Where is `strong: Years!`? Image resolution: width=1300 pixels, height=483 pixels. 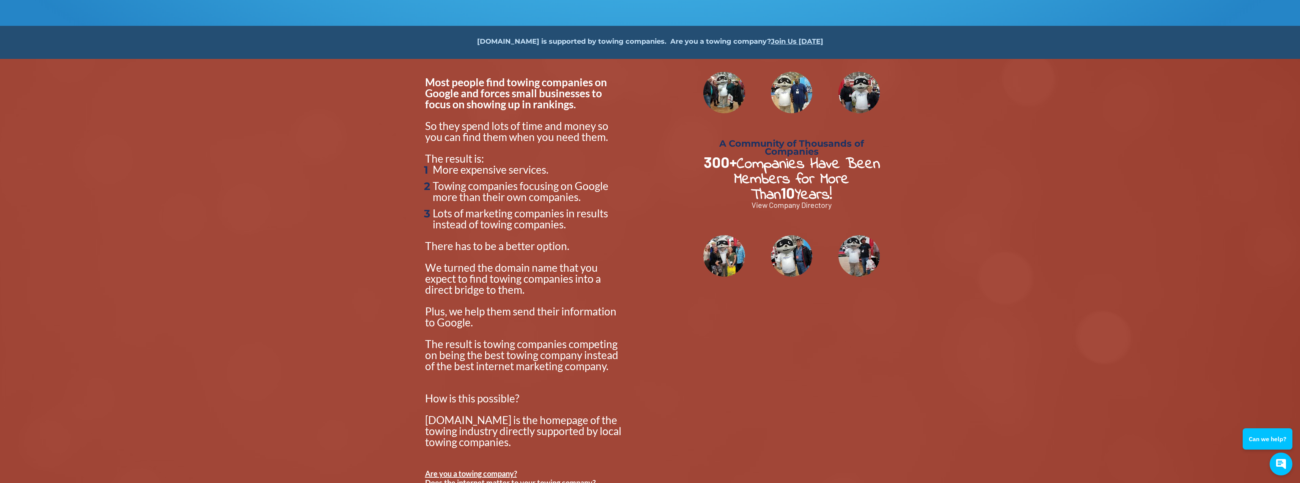 strong: Years! is located at coordinates (814, 195).